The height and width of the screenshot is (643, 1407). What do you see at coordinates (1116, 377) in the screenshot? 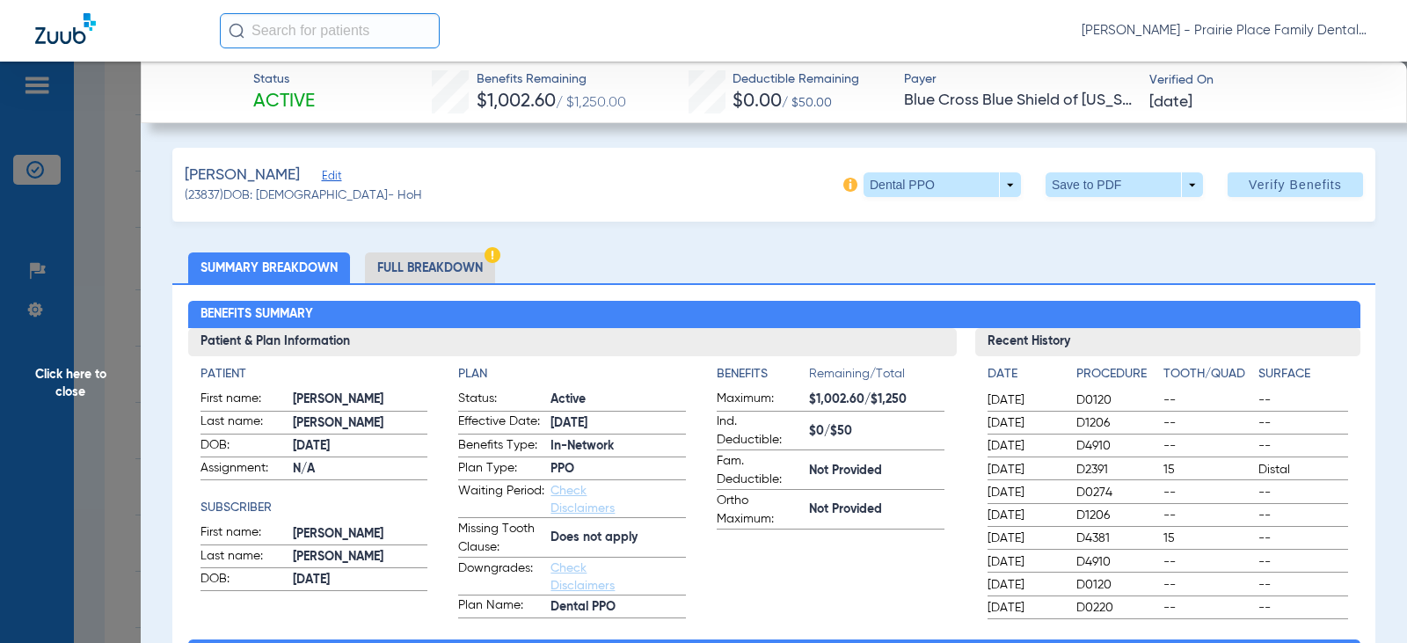
I see `app-breakdown-title: Procedure` at bounding box center [1116, 377].